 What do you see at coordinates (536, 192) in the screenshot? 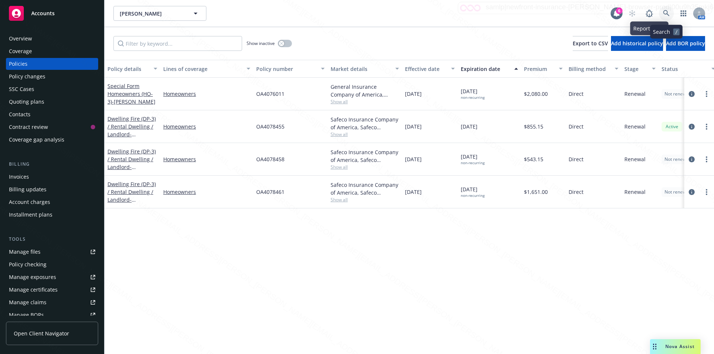
I see `span: $1,651.00` at bounding box center [536, 192].